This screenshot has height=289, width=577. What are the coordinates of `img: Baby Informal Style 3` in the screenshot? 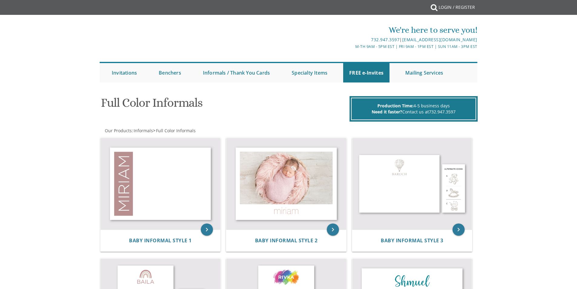 It's located at (412, 183).